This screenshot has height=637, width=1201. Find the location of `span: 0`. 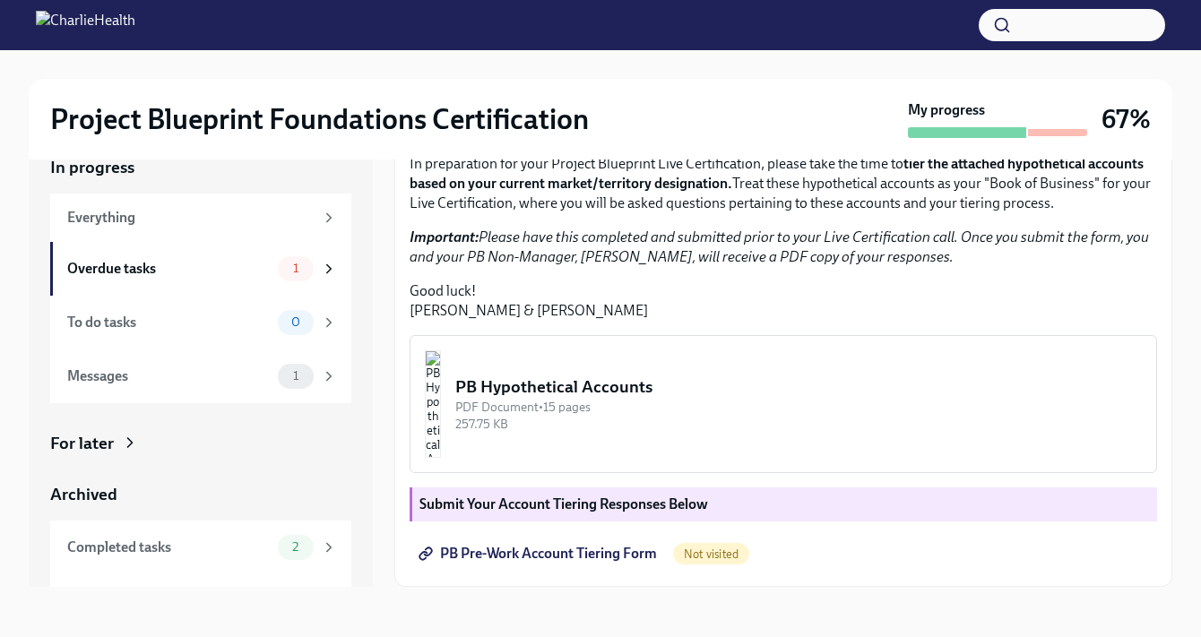

span: 0 is located at coordinates (296, 322).